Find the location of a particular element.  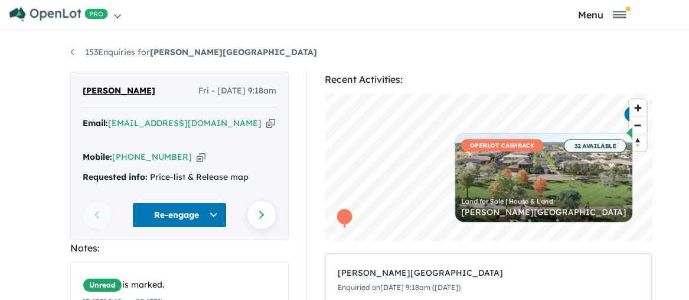

button: Re-engage is located at coordinates (180, 214).